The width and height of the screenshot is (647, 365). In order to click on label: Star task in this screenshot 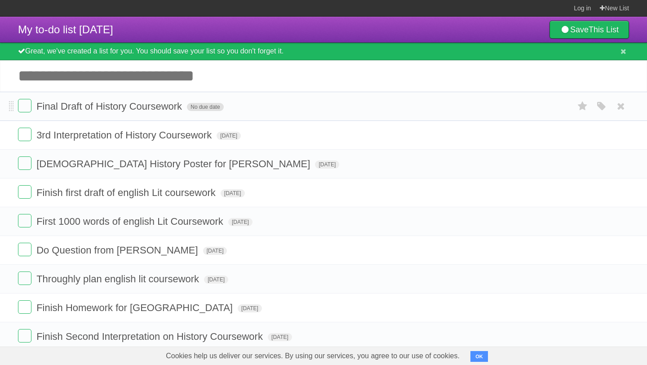, I will do `click(583, 106)`.